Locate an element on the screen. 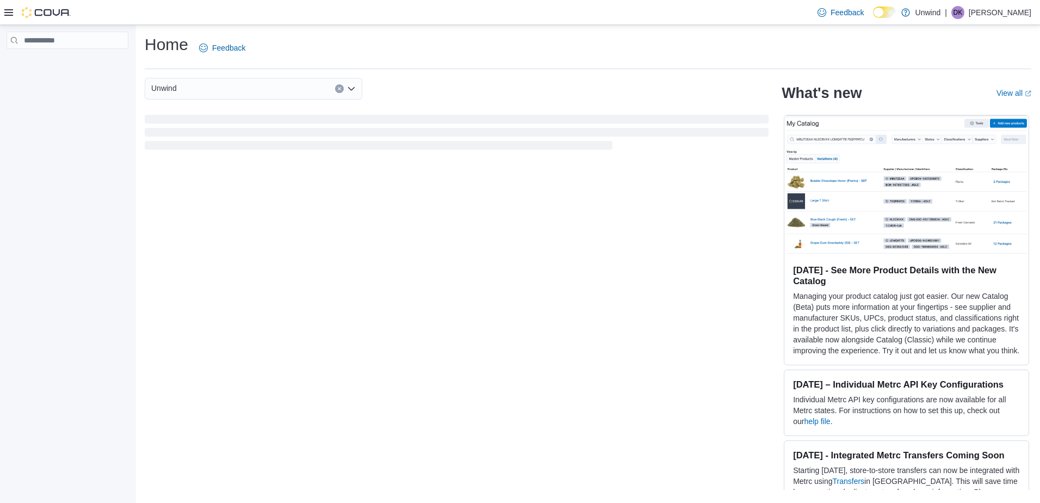  nav: Complex example is located at coordinates (67, 64).